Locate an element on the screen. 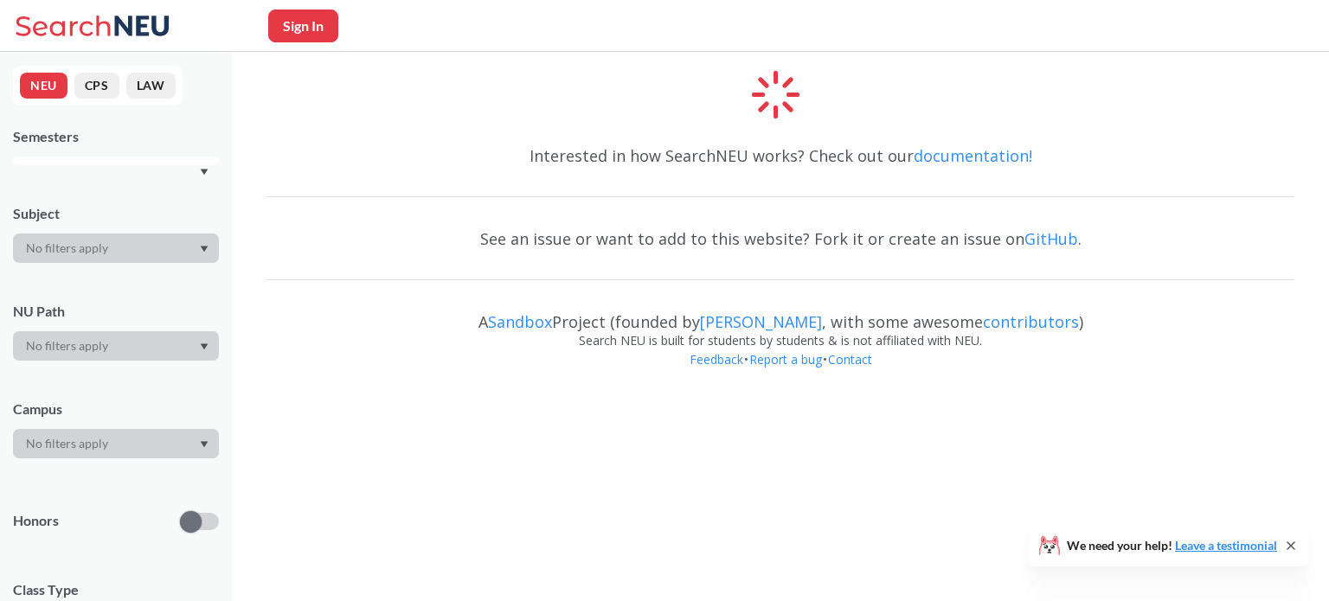 This screenshot has width=1329, height=601. span: Class Type is located at coordinates (116, 590).